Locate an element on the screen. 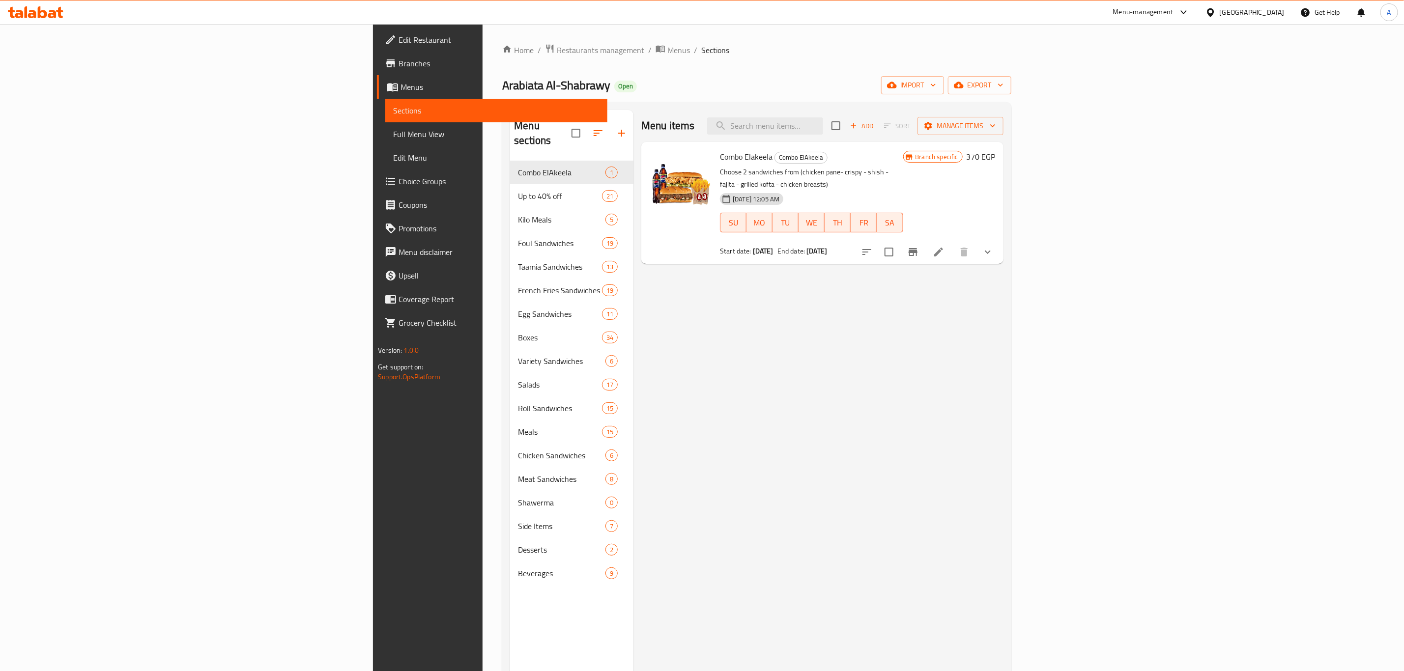 The width and height of the screenshot is (1404, 671). div: Foul Sandwiches is located at coordinates (560, 243).